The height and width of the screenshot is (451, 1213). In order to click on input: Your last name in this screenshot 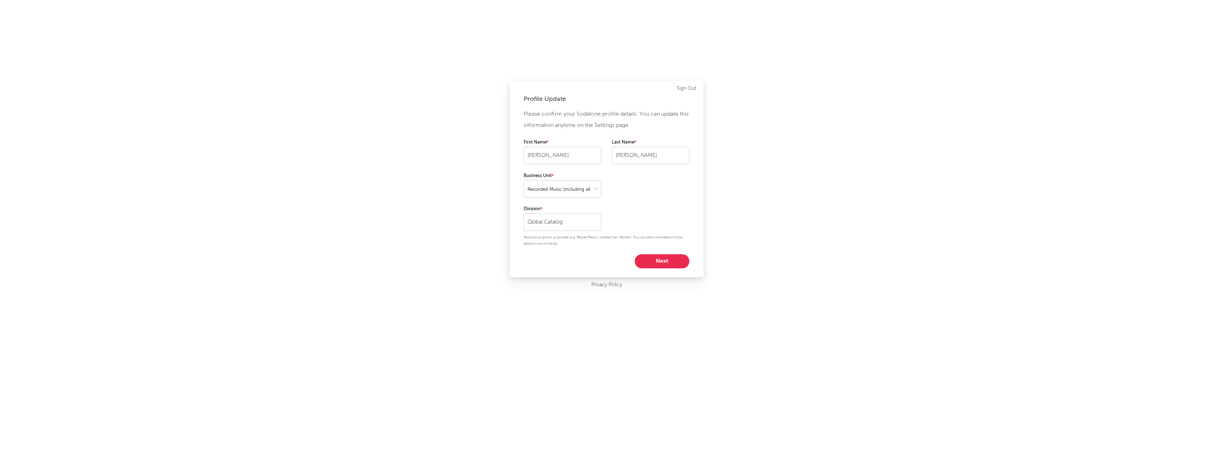, I will do `click(651, 156)`.